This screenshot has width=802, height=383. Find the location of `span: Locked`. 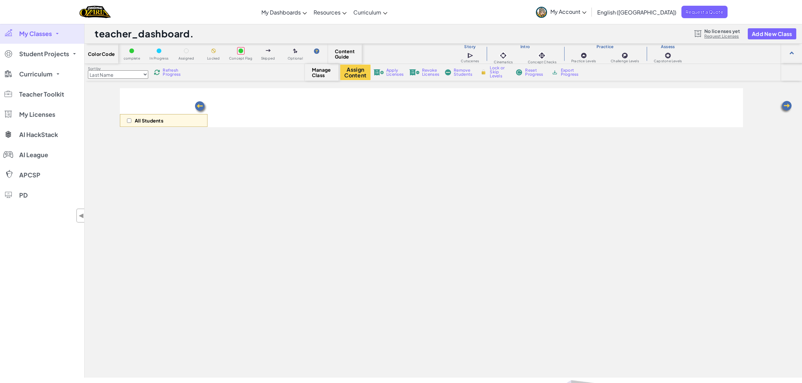

span: Locked is located at coordinates (213, 58).